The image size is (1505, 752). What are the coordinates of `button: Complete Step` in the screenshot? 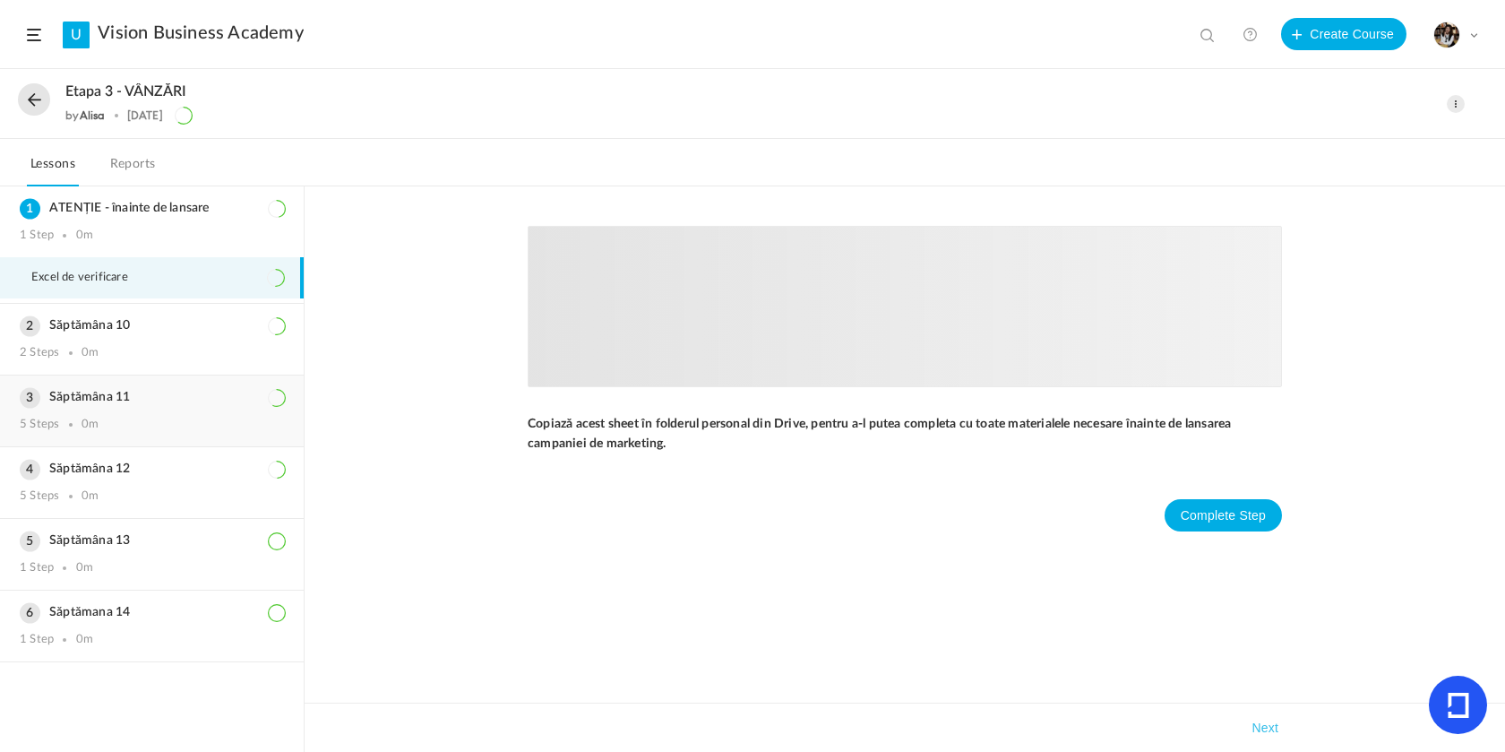 It's located at (1223, 515).